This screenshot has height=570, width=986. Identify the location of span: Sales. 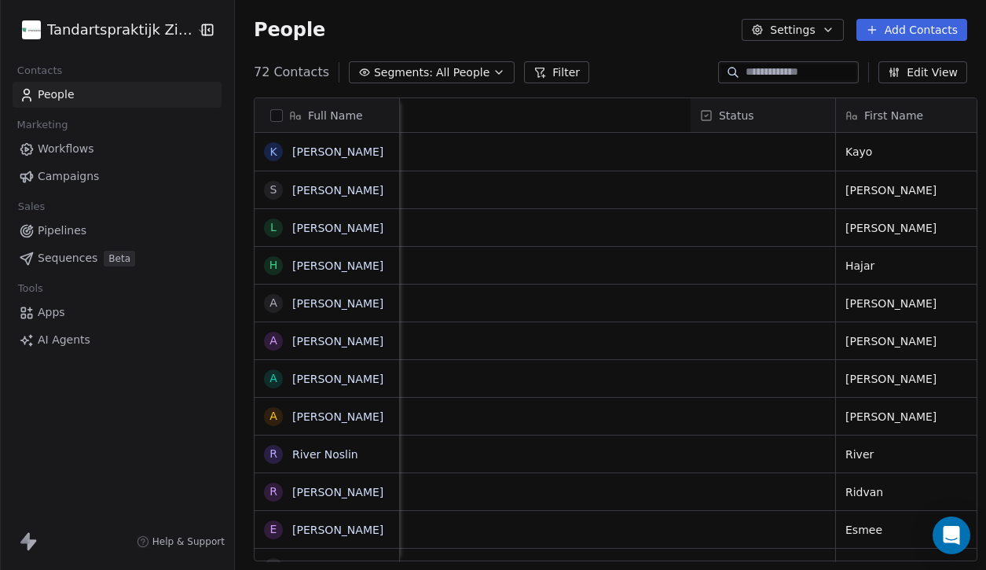
(31, 207).